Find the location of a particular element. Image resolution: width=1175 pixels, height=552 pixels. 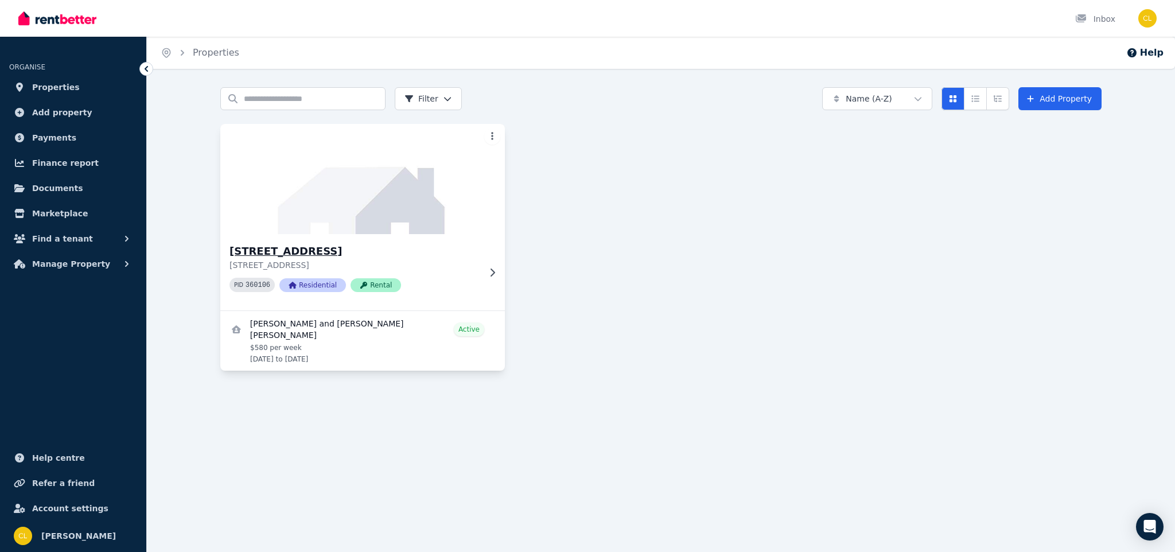

span: ORGANISE is located at coordinates (27, 67).